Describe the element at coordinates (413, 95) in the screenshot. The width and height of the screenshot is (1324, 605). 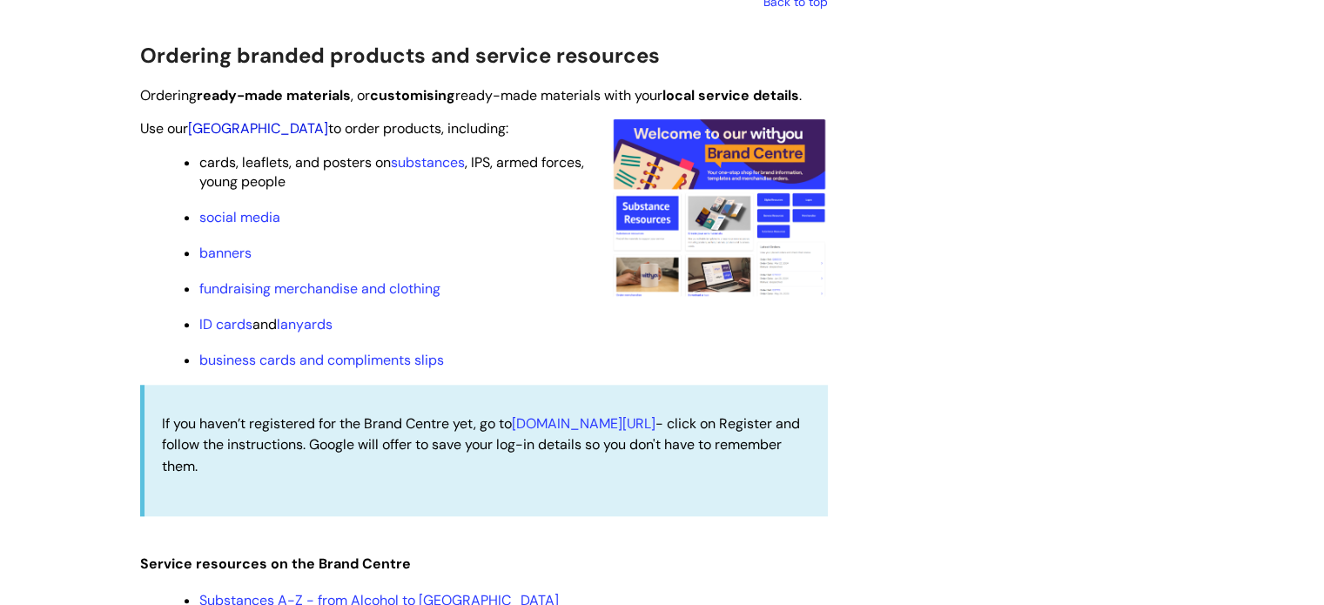
I see `strong: customising` at that location.